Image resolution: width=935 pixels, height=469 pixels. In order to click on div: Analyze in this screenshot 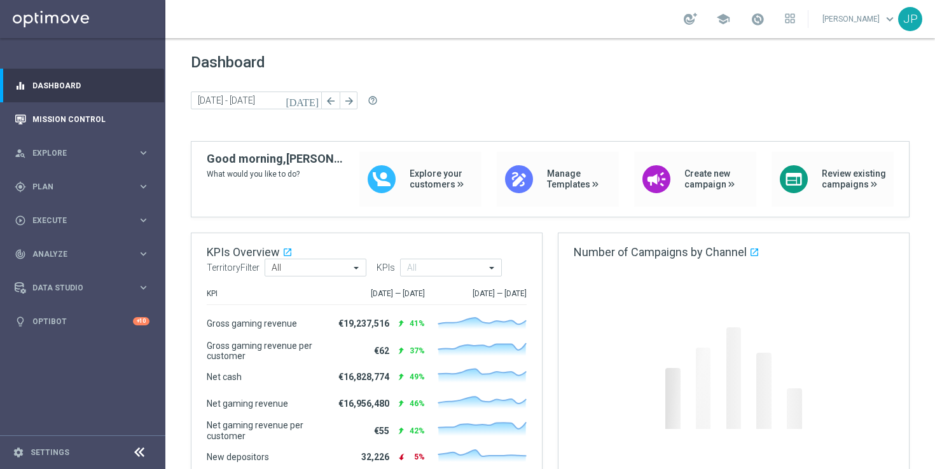, I will do `click(76, 254)`.